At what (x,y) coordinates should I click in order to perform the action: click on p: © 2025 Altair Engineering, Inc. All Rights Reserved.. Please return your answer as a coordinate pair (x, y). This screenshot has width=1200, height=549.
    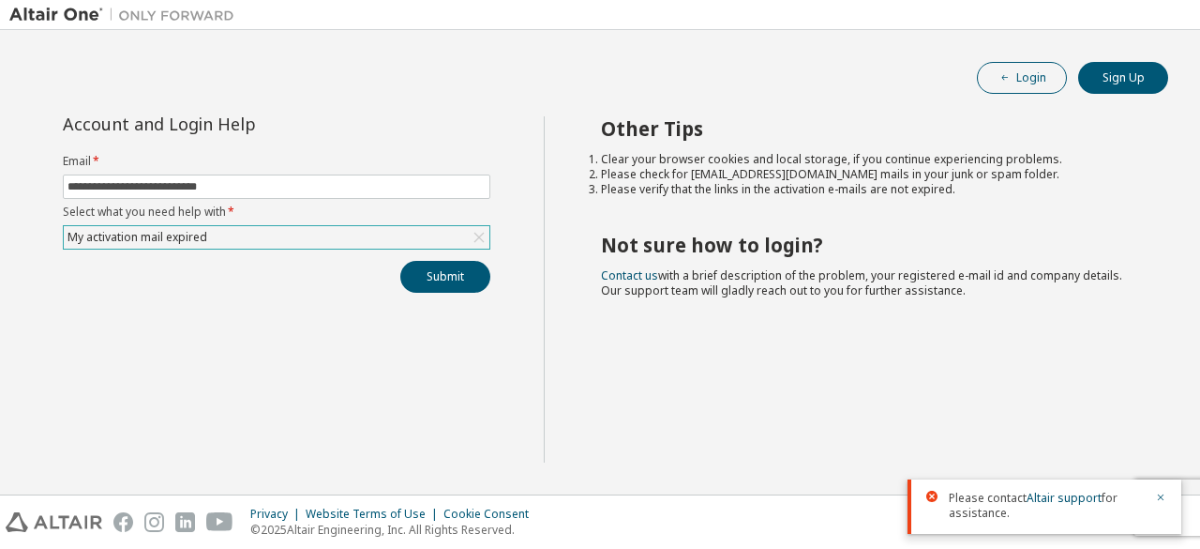
    Looking at the image, I should click on (395, 529).